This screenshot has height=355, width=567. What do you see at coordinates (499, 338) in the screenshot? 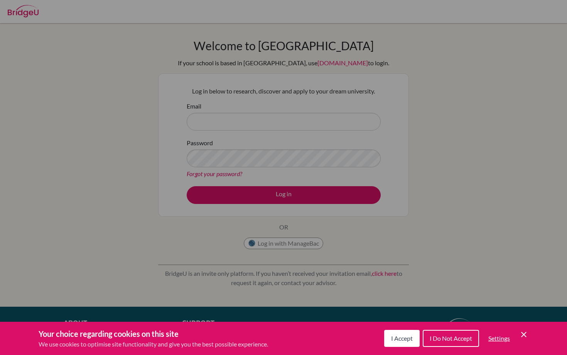
I see `span: Settings` at bounding box center [499, 338].